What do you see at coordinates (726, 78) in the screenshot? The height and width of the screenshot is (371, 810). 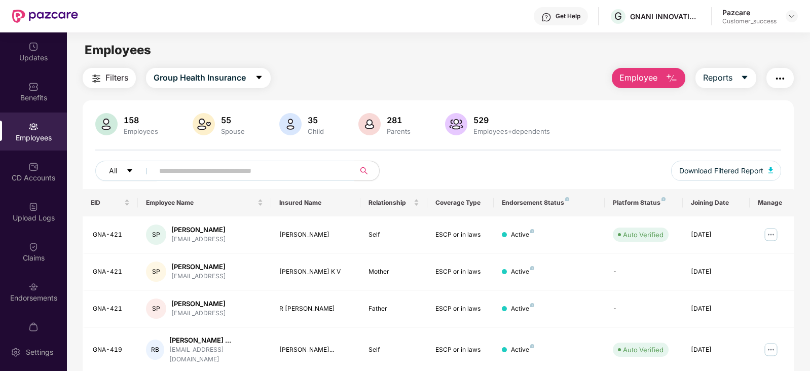 I see `button: Reportscaret-down` at bounding box center [726, 78].